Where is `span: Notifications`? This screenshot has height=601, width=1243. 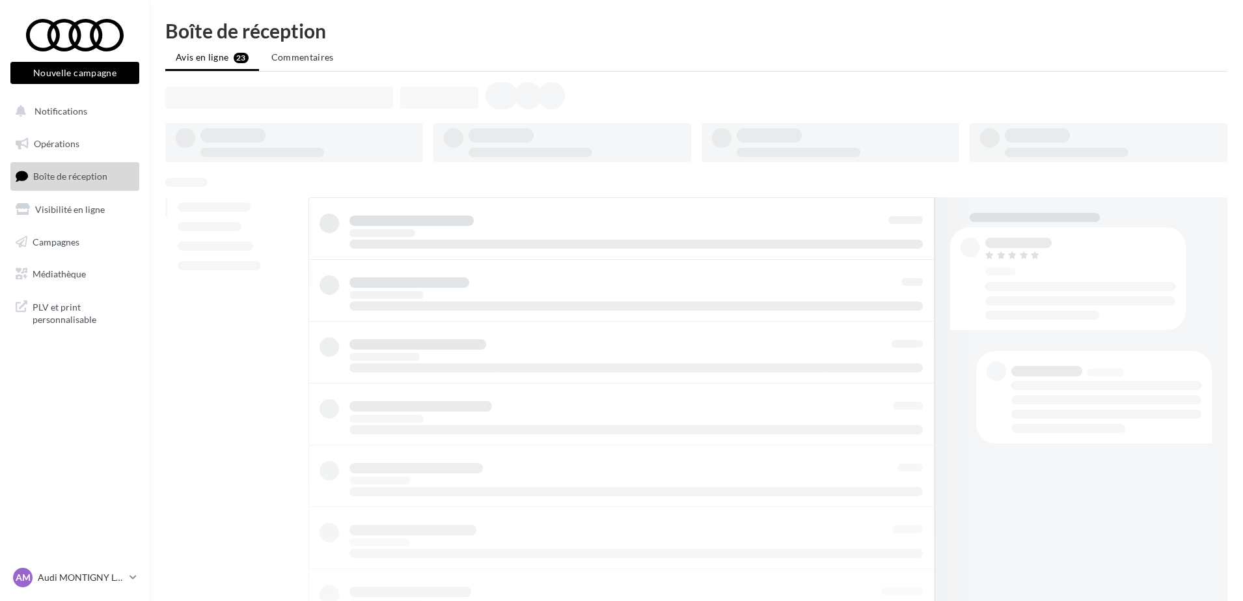
span: Notifications is located at coordinates (61, 111).